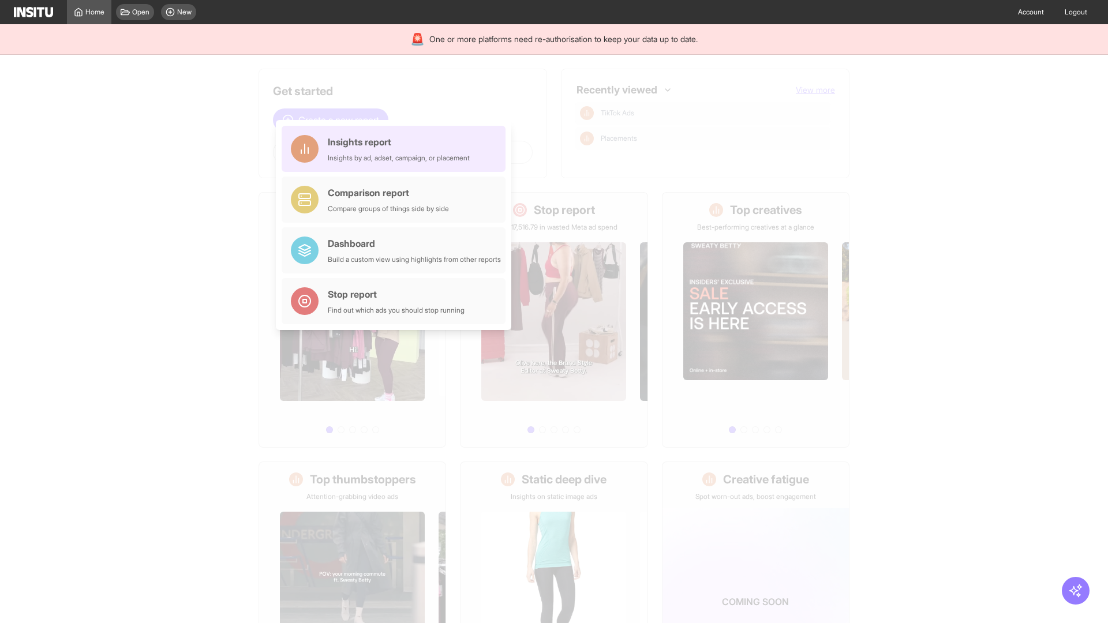  Describe the element at coordinates (388, 193) in the screenshot. I see `div: Comparison report` at that location.